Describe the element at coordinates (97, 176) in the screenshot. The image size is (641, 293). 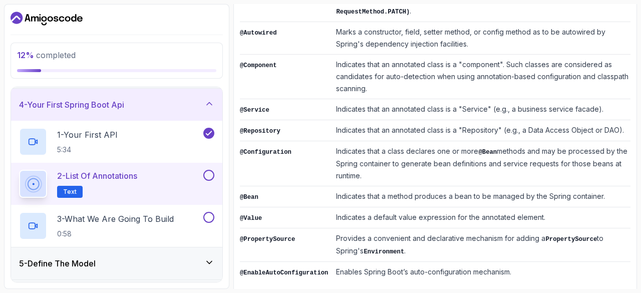
I see `p: 2 - List of Annotations` at that location.